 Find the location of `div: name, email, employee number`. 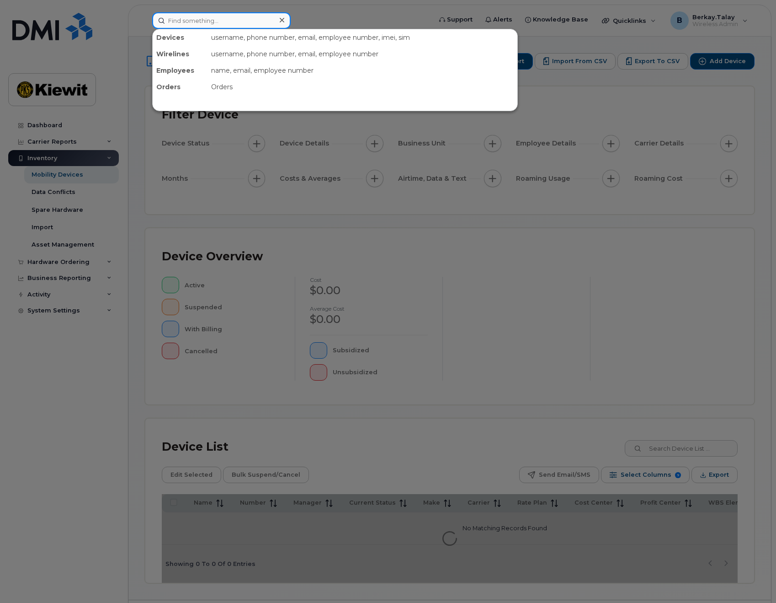

div: name, email, employee number is located at coordinates (363, 70).